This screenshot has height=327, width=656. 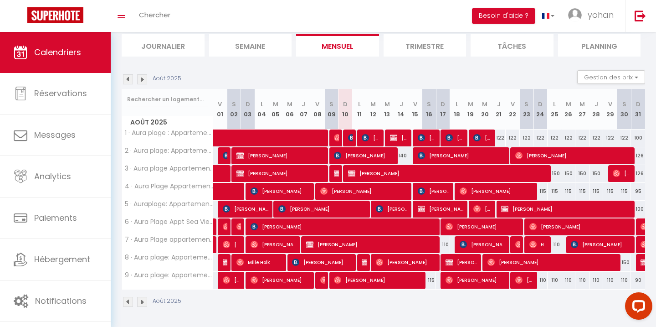 What do you see at coordinates (62, 259) in the screenshot?
I see `span: Hébergement` at bounding box center [62, 259].